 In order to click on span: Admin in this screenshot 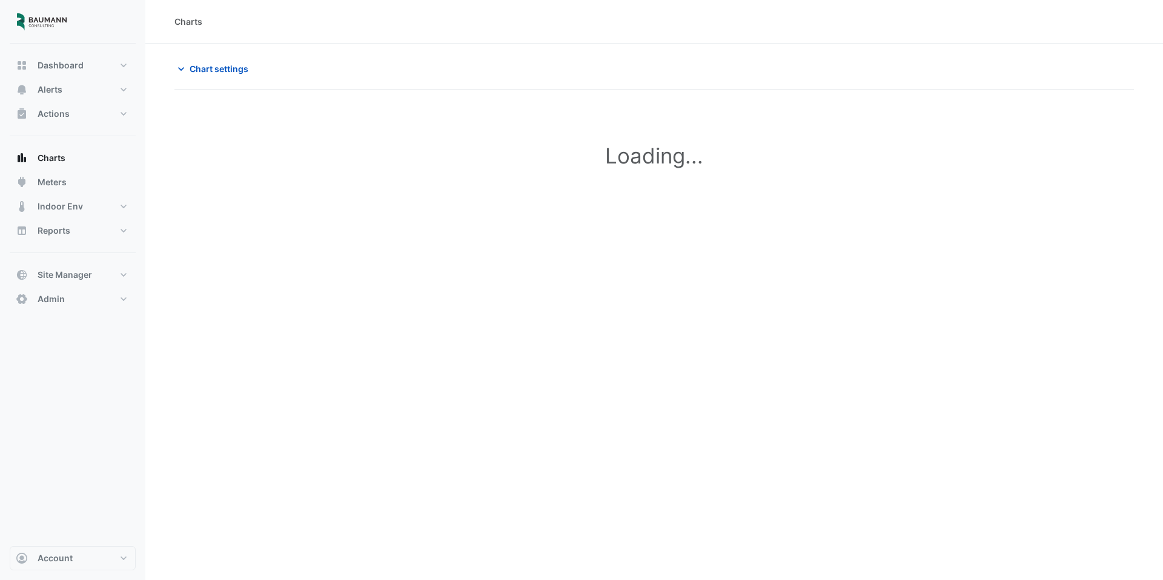, I will do `click(51, 299)`.